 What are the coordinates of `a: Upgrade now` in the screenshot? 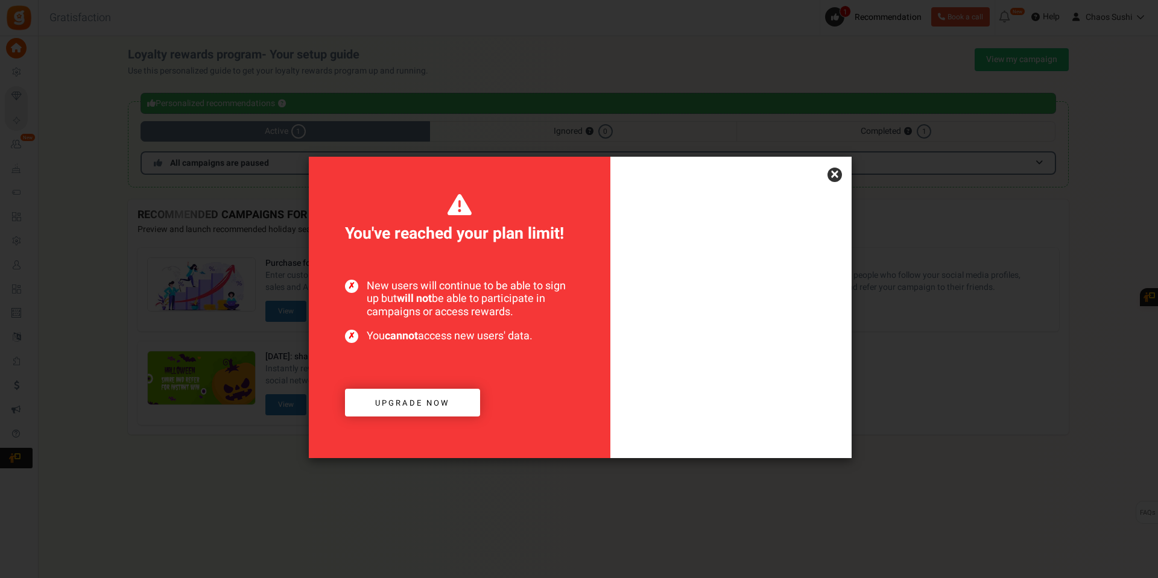 It's located at (412, 403).